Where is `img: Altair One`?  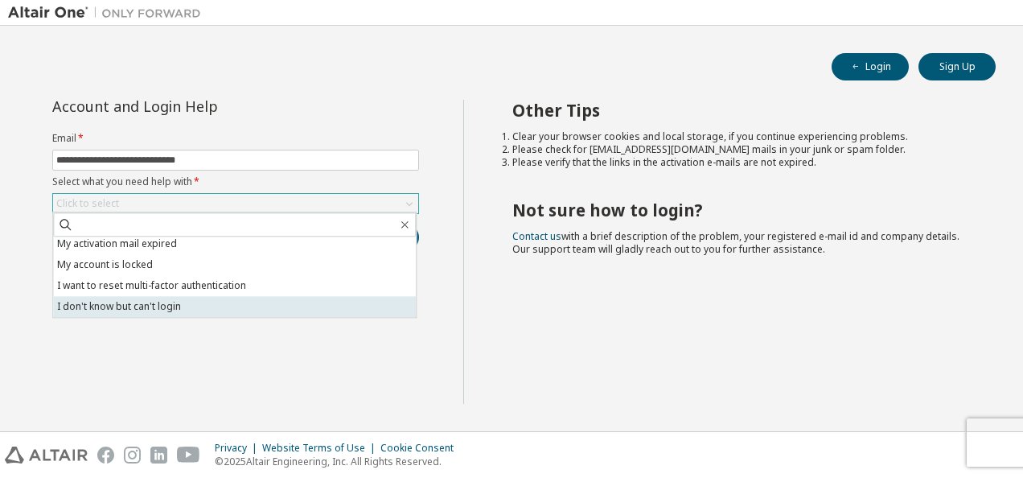 img: Altair One is located at coordinates (109, 13).